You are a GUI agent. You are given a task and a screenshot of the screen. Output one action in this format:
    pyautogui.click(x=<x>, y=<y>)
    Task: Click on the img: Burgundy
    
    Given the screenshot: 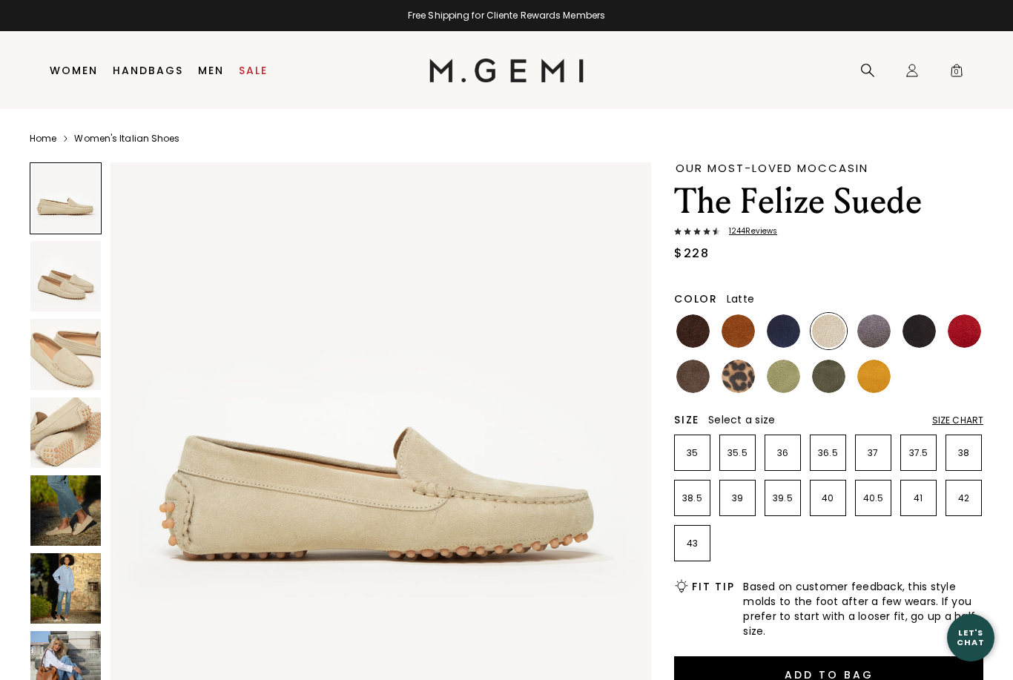 What is the action you would take?
    pyautogui.click(x=919, y=376)
    